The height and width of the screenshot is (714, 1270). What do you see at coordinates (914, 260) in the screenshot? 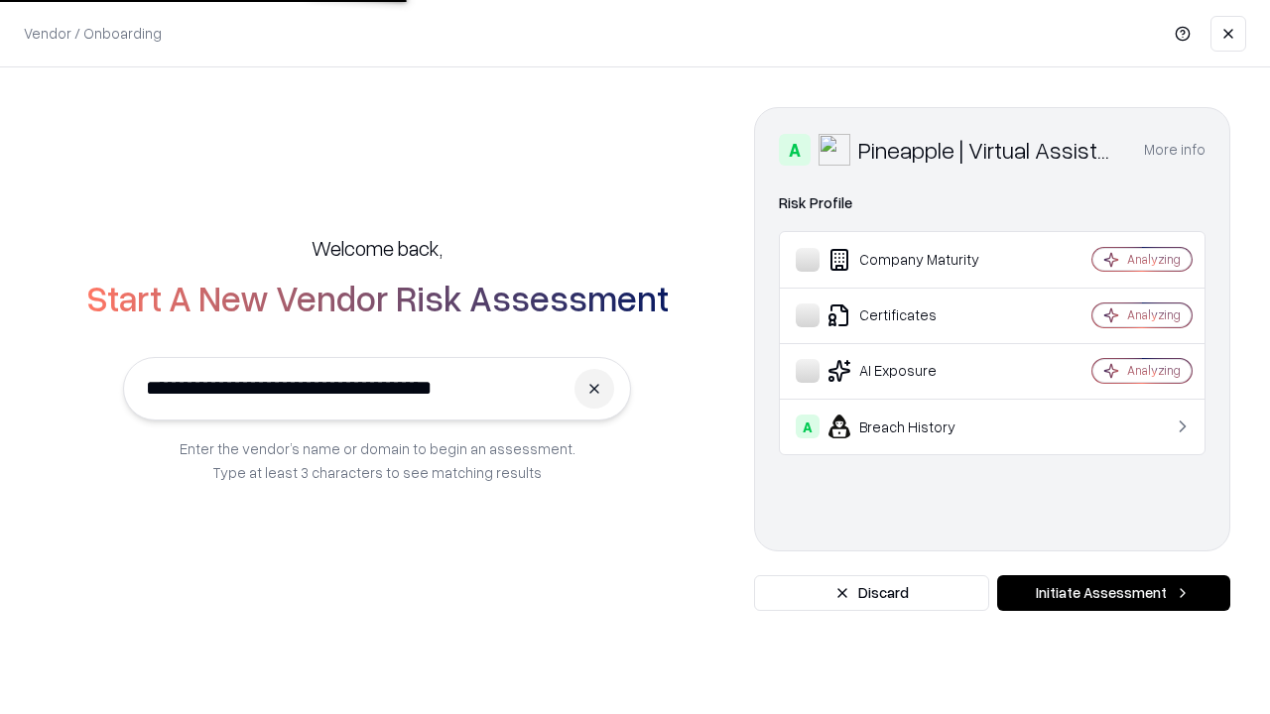
I see `div: Company Maturity` at bounding box center [914, 260].